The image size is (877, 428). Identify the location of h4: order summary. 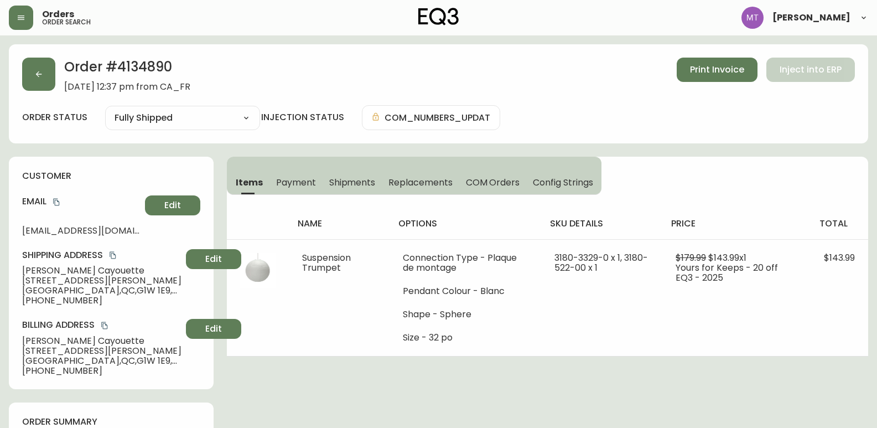
(111, 421).